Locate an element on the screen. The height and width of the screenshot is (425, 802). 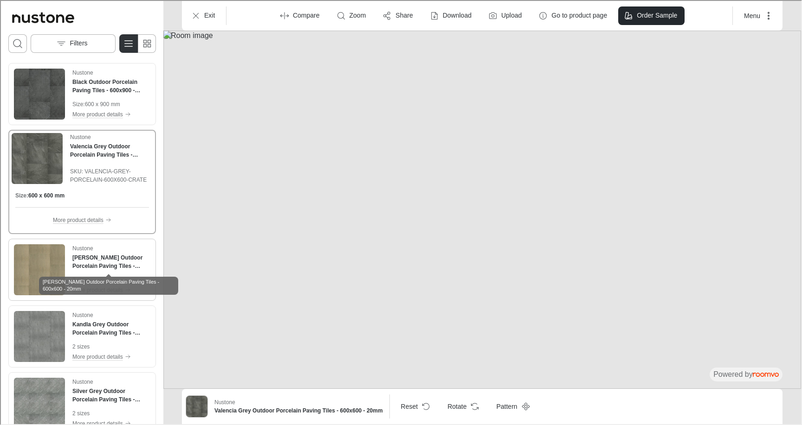
button: Show details for Valencia Grey Outdoor Porcelain Paving Tiles - 600x600 - 20mm is located at coordinates (297, 406).